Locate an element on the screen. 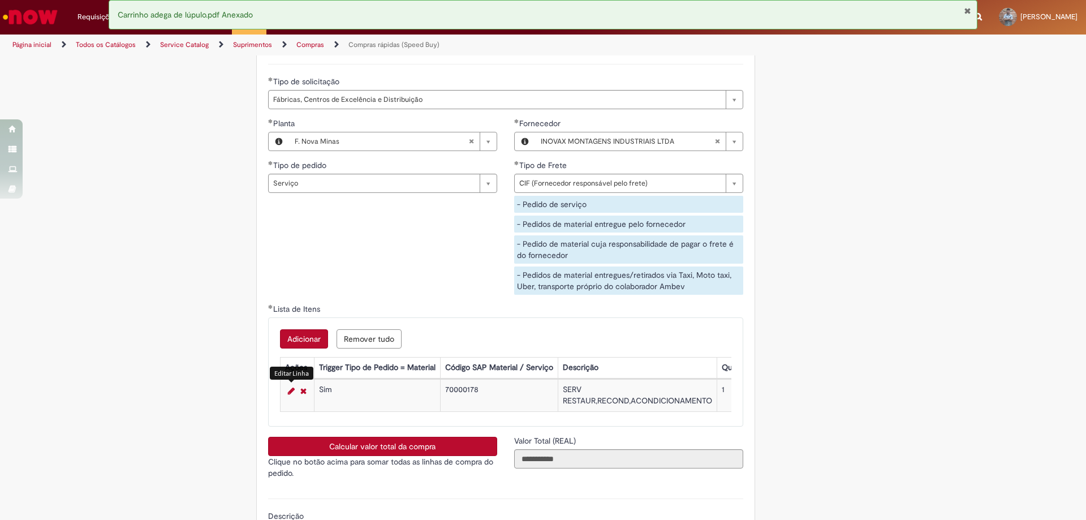  a: Service Catalog is located at coordinates (184, 45).